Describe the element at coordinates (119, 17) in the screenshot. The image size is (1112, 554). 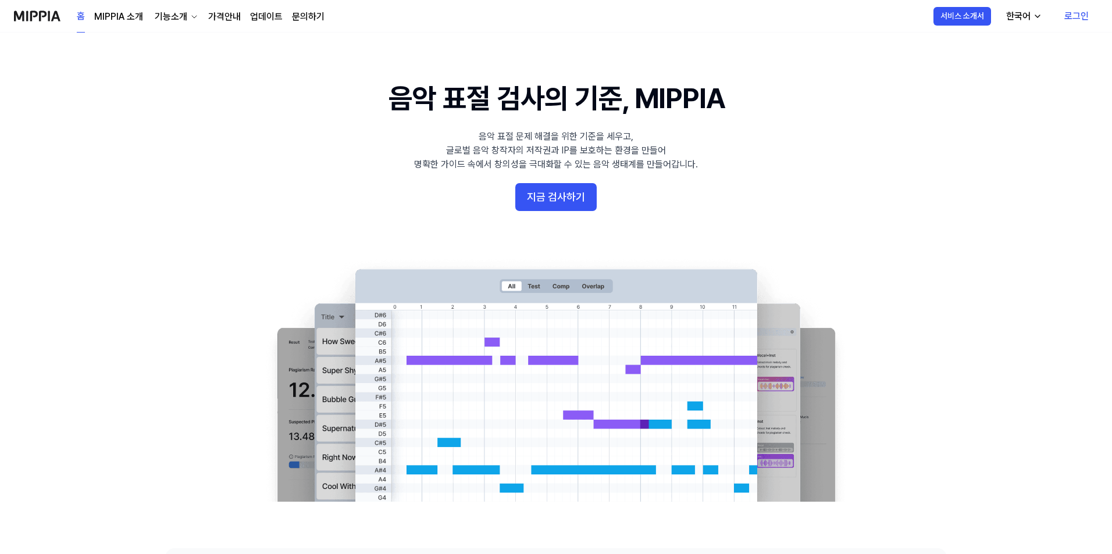
I see `a: MIPPIA 소개` at that location.